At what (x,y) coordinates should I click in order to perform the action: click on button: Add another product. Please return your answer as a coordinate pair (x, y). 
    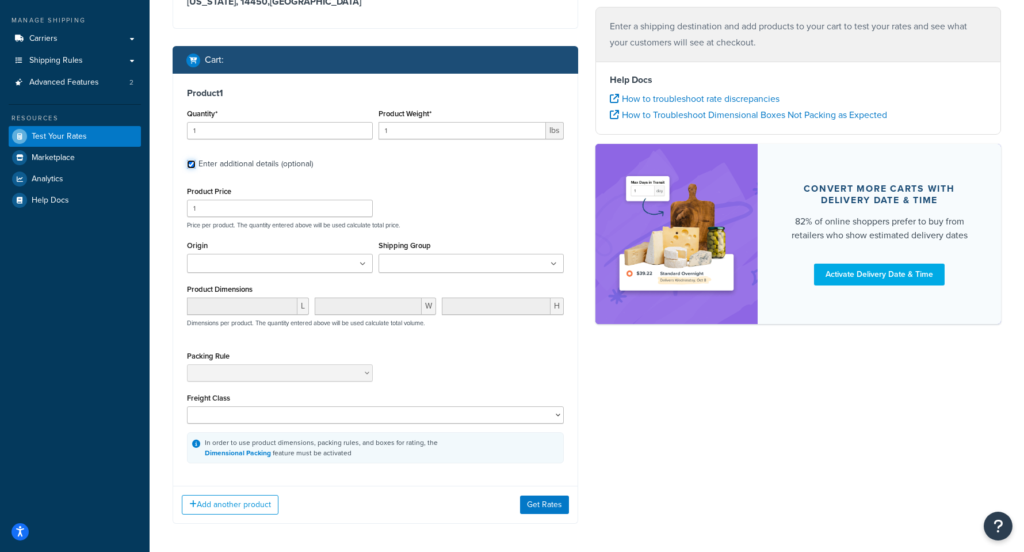
    Looking at the image, I should click on (230, 505).